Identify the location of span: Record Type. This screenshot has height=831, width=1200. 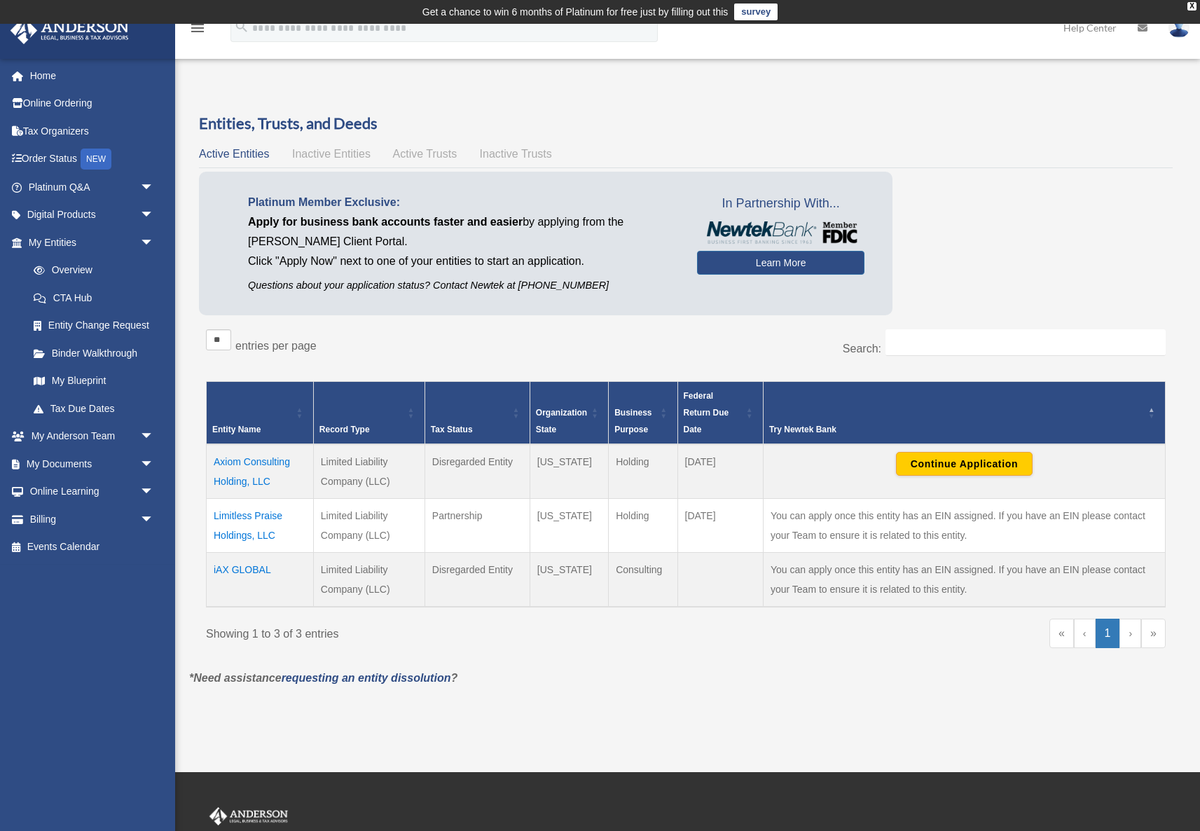
(345, 429).